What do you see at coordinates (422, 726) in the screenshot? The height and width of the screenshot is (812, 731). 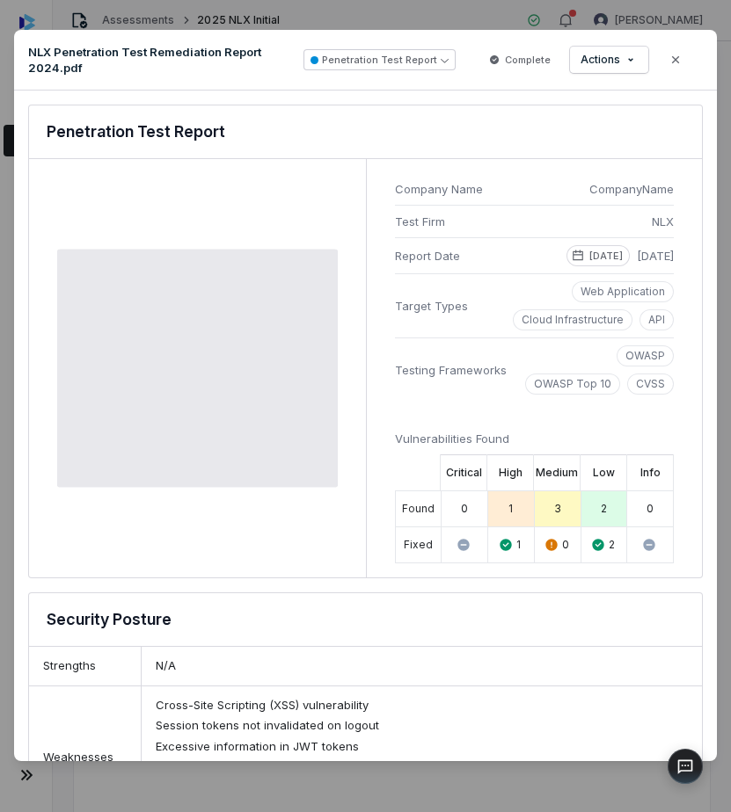 I see `div: Session tokens not invalidated on logout` at bounding box center [422, 726].